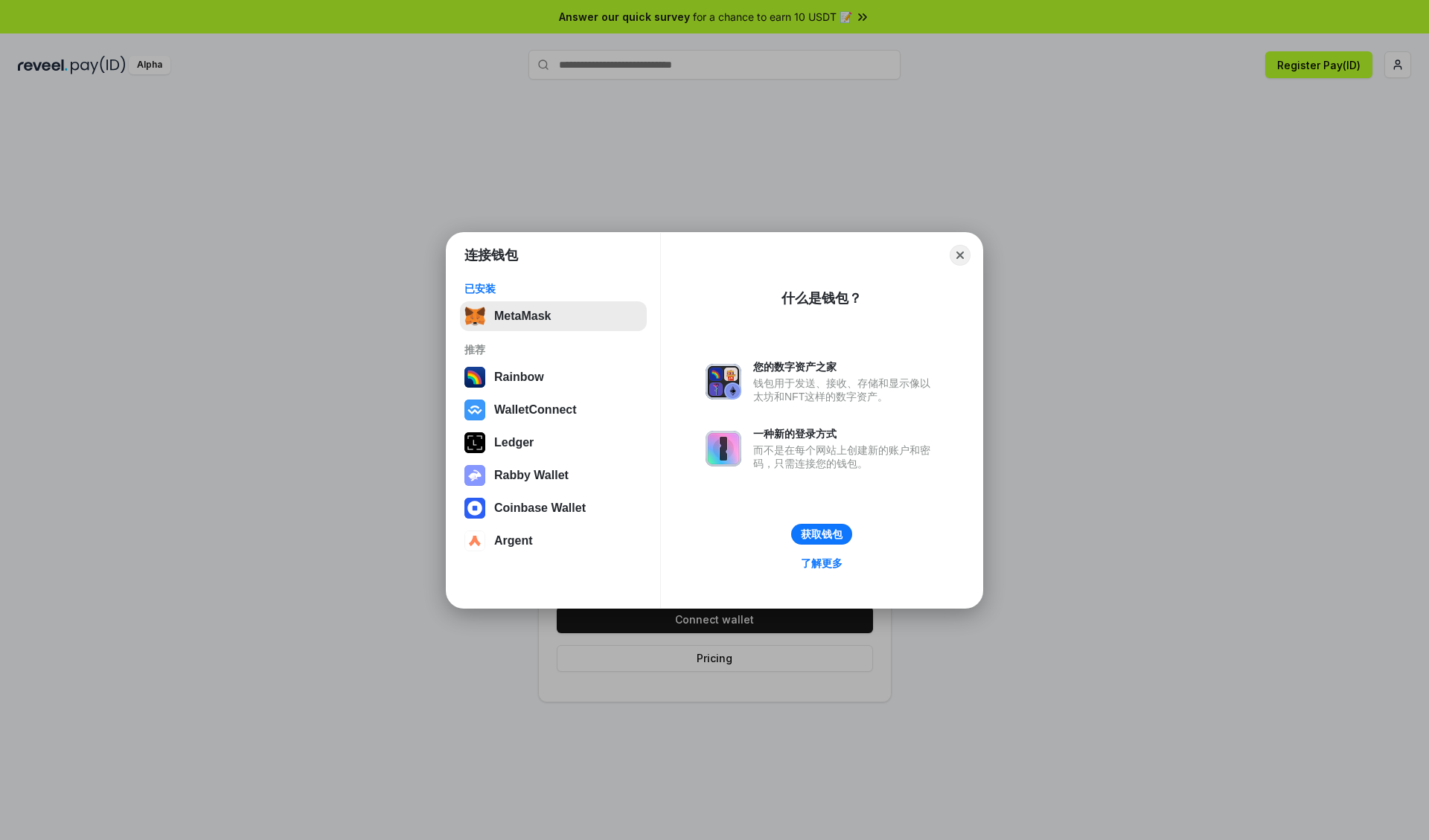  I want to click on div: 获取钱包, so click(822, 534).